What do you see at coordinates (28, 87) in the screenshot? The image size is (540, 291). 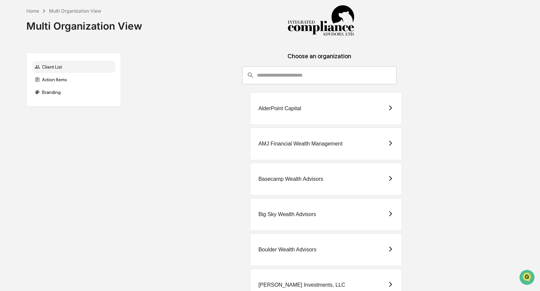 I see `span: Preclearance` at bounding box center [28, 87].